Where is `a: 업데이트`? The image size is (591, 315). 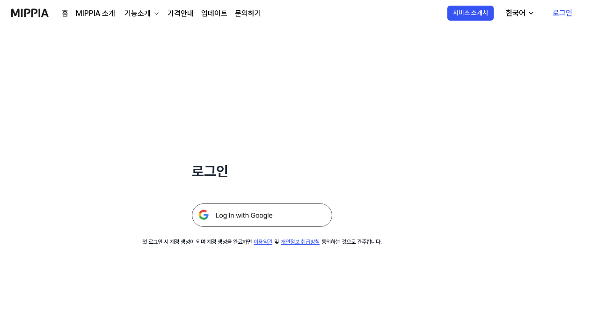
a: 업데이트 is located at coordinates (214, 14).